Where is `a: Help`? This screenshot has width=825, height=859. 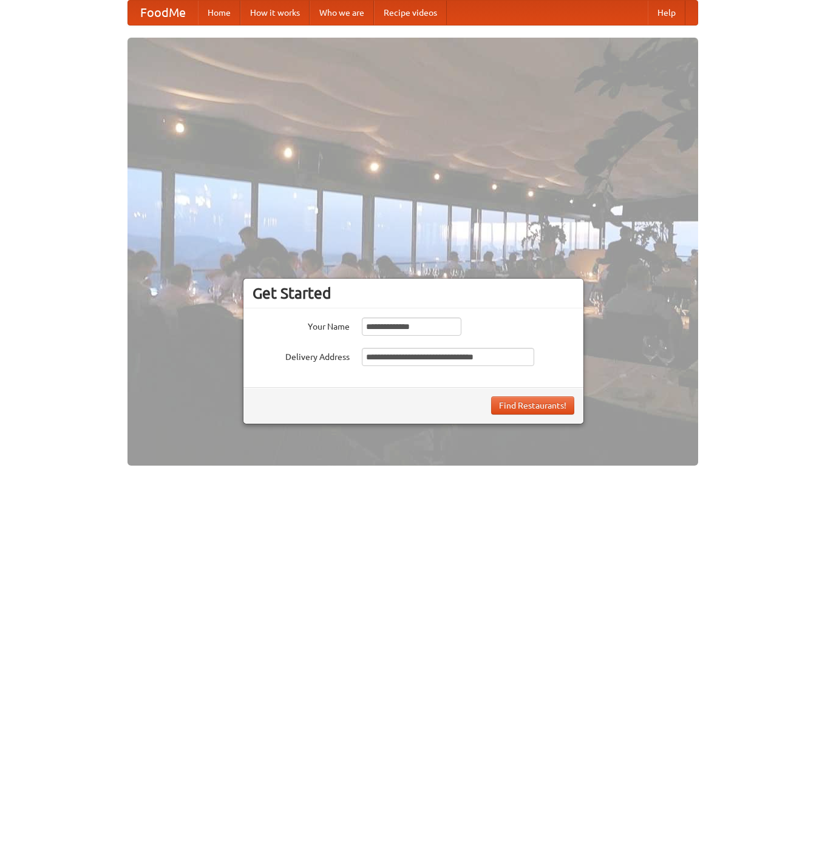 a: Help is located at coordinates (667, 13).